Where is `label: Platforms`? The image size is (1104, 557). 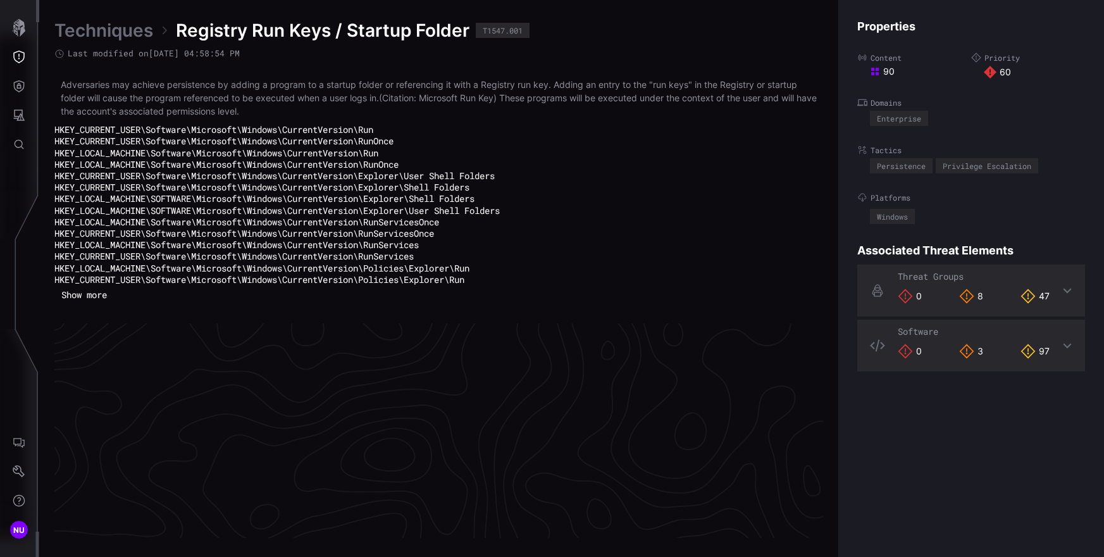
label: Platforms is located at coordinates (972, 197).